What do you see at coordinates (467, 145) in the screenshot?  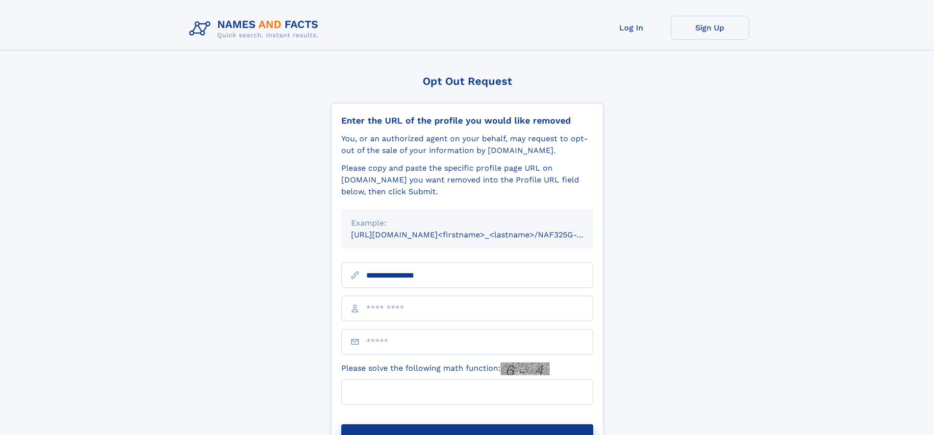 I see `div: You, or an authorized agent on your behalf, may request to opt-out of the sale of your informatio...` at bounding box center [467, 145].